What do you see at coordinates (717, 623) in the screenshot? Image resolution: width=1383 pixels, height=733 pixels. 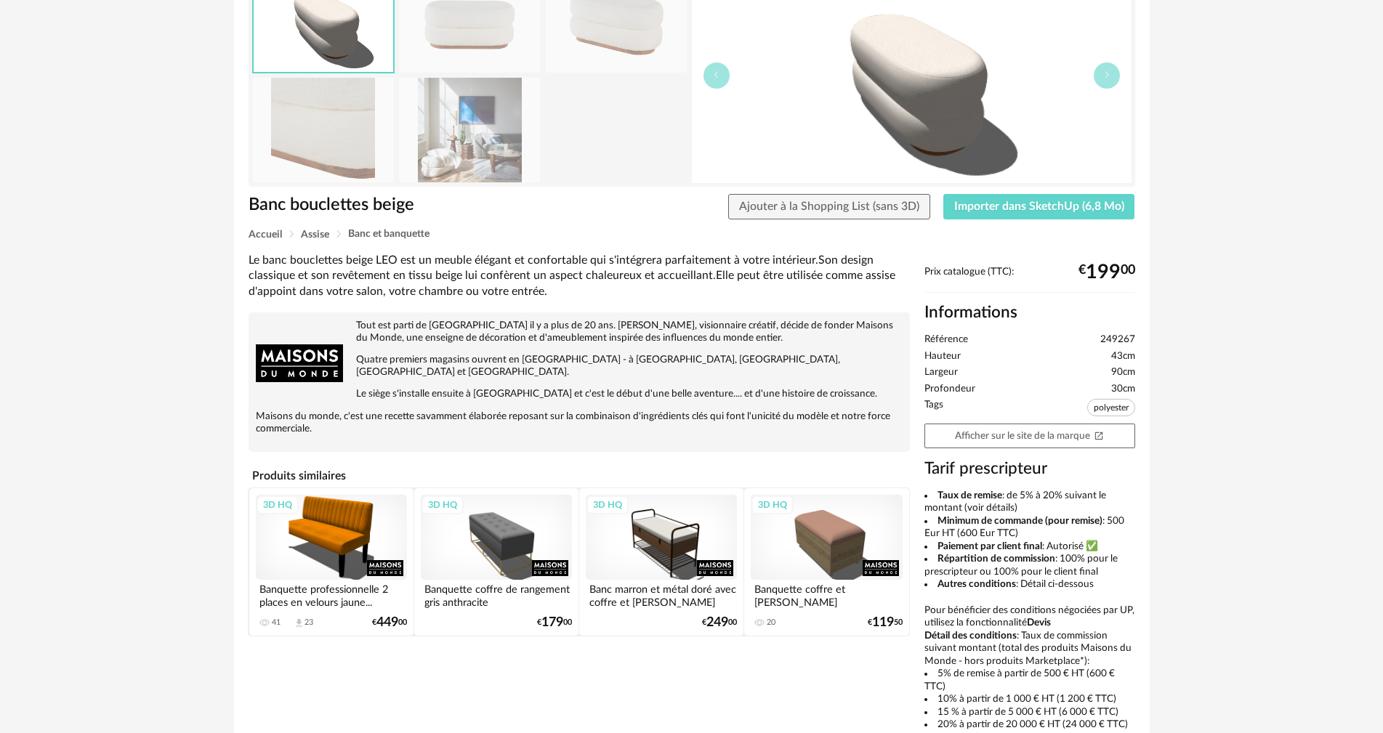 I see `span: 249` at bounding box center [717, 623].